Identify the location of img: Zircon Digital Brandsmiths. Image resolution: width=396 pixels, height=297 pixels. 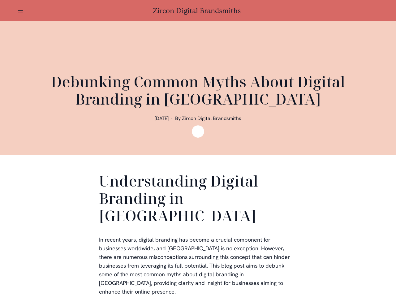
(198, 132).